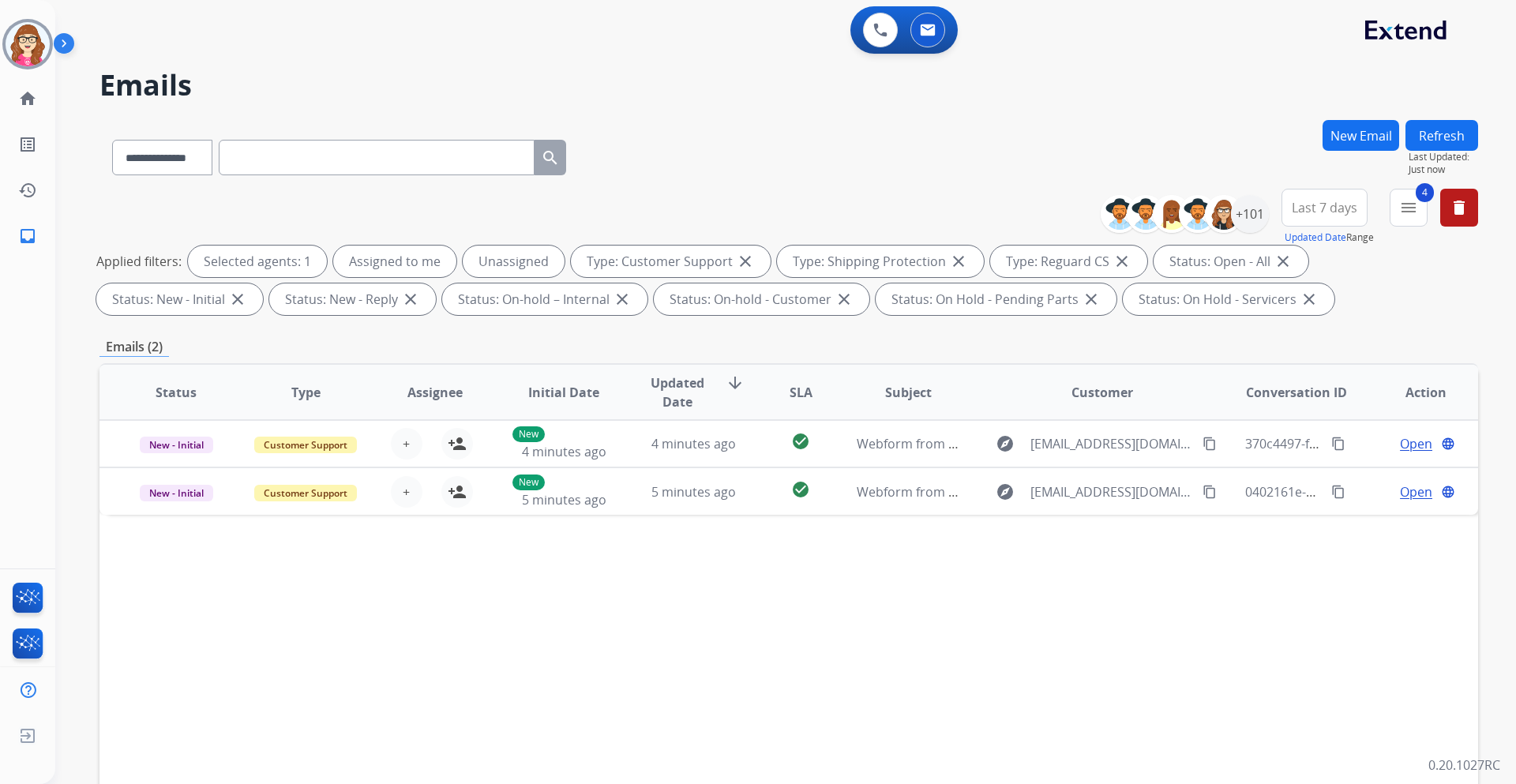  I want to click on button: New Email, so click(1360, 135).